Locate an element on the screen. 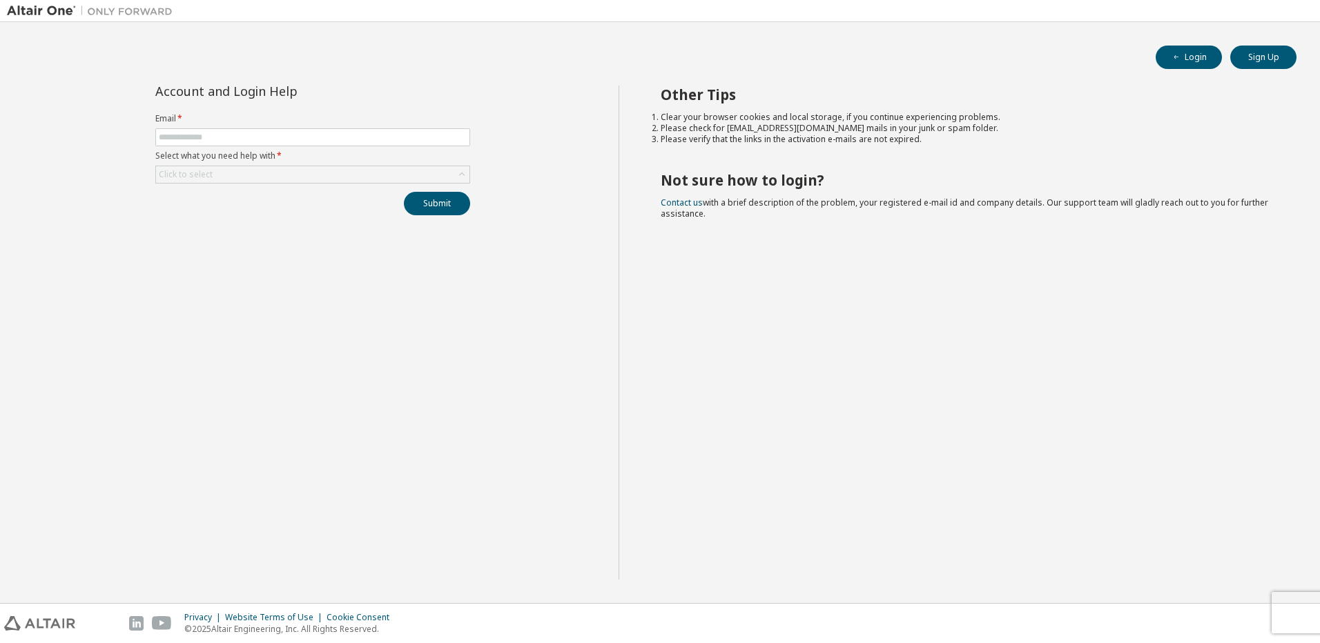  button: Login is located at coordinates (1189, 57).